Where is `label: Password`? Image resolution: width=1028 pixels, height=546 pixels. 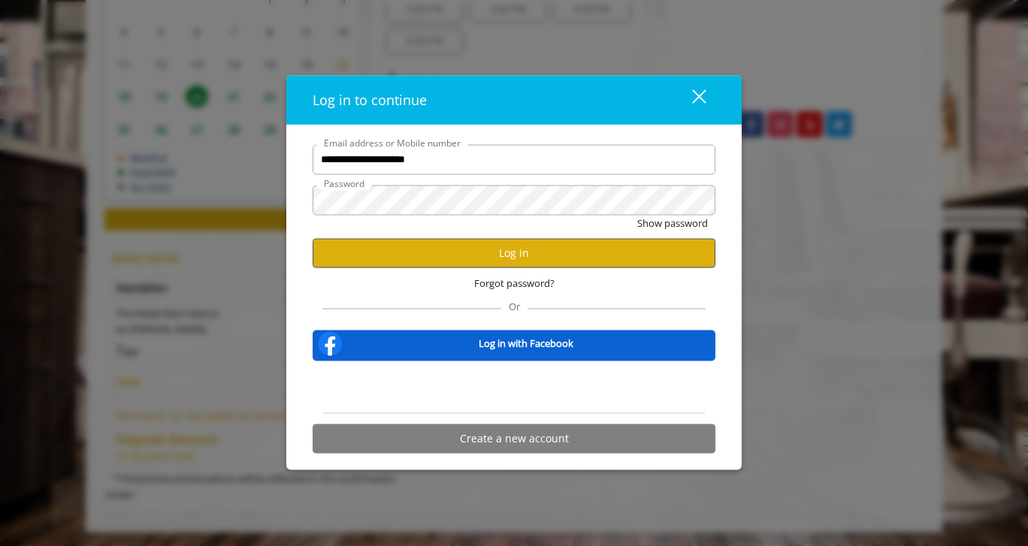 label: Password is located at coordinates (344, 183).